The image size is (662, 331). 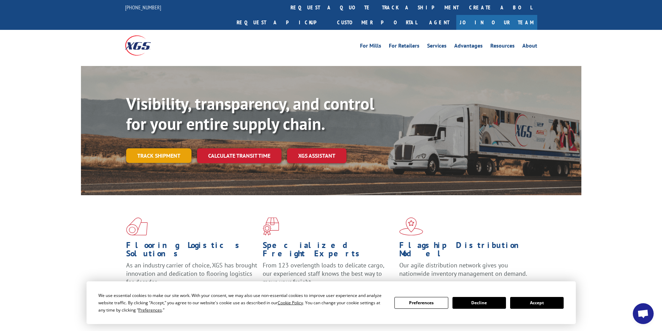 I want to click on img: xgs-icon-total-supply-chain-intelligence-red, so click(x=137, y=227).